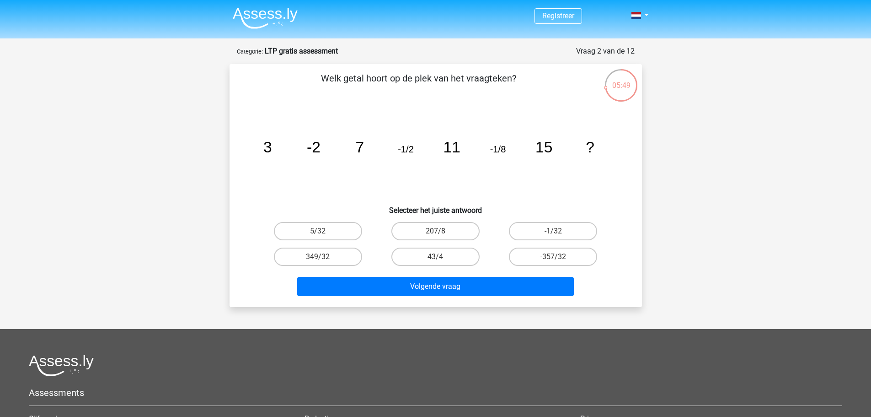  What do you see at coordinates (553, 231) in the screenshot?
I see `label: -1/32` at bounding box center [553, 231].